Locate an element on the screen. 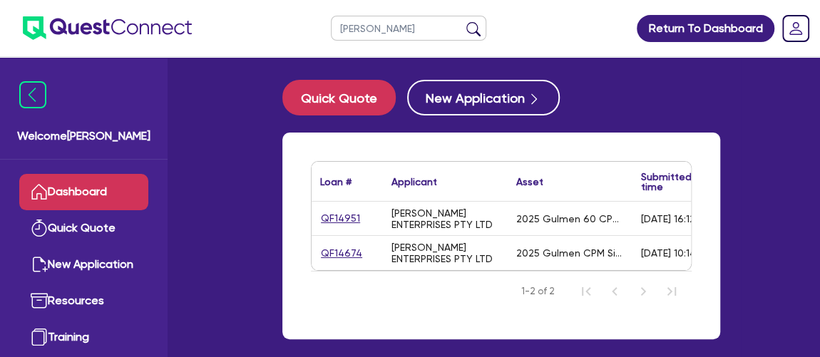  a: Return To Dashboard is located at coordinates (705, 29).